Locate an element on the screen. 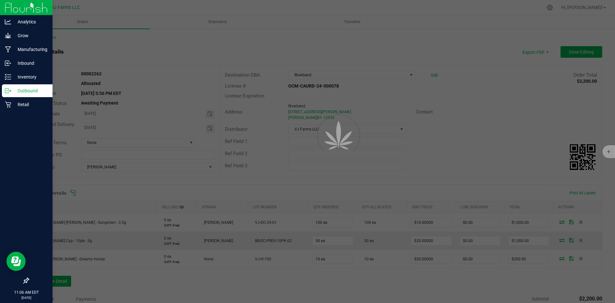 The image size is (615, 303). inline-svg: Retail is located at coordinates (8, 104).